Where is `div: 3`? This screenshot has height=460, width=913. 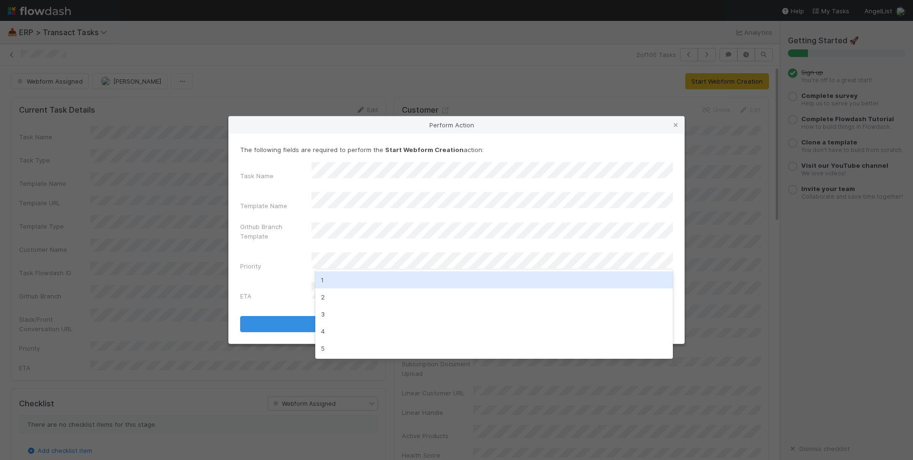
div: 3 is located at coordinates (494, 314).